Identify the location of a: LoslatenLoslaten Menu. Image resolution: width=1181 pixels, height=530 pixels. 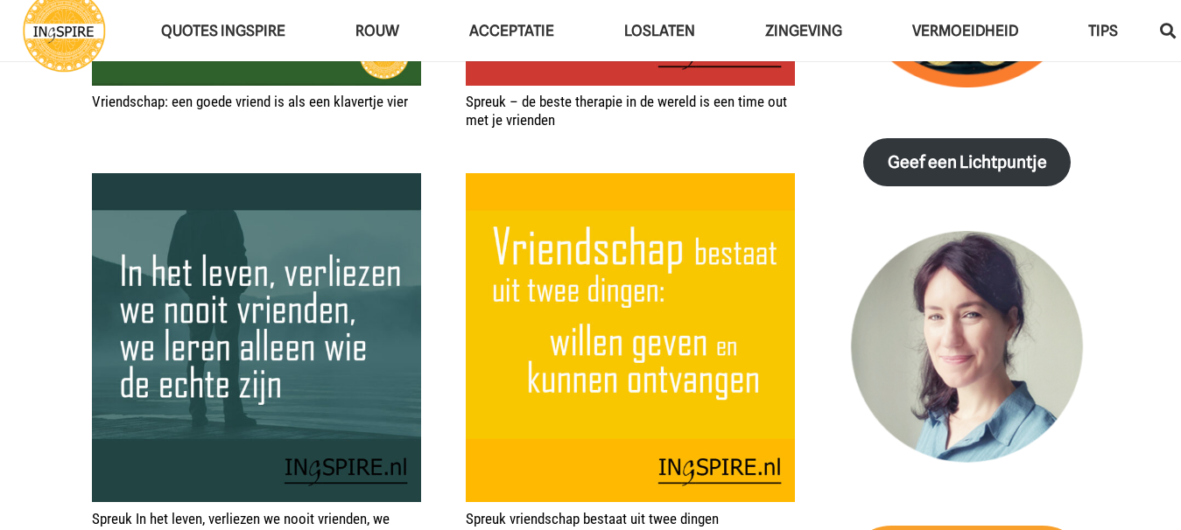
(659, 31).